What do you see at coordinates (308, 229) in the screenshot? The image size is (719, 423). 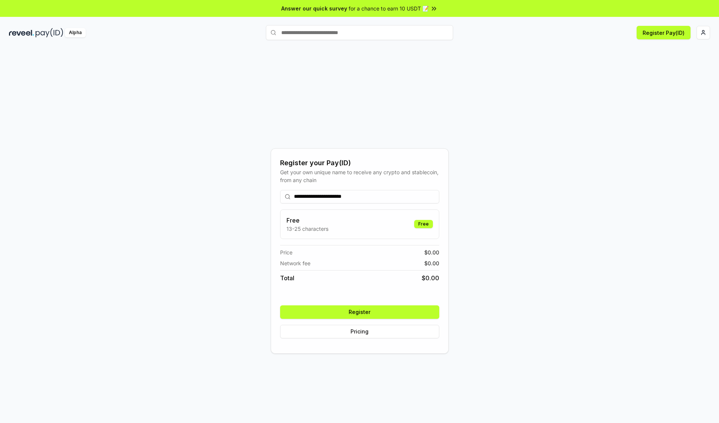 I see `p: 13-25 characters` at bounding box center [308, 229].